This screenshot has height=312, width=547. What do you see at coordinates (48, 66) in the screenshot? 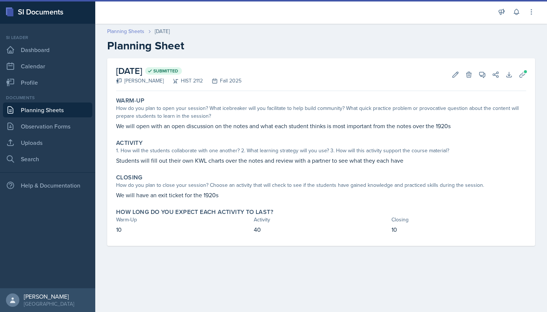
I see `a: Calendar` at bounding box center [48, 66].